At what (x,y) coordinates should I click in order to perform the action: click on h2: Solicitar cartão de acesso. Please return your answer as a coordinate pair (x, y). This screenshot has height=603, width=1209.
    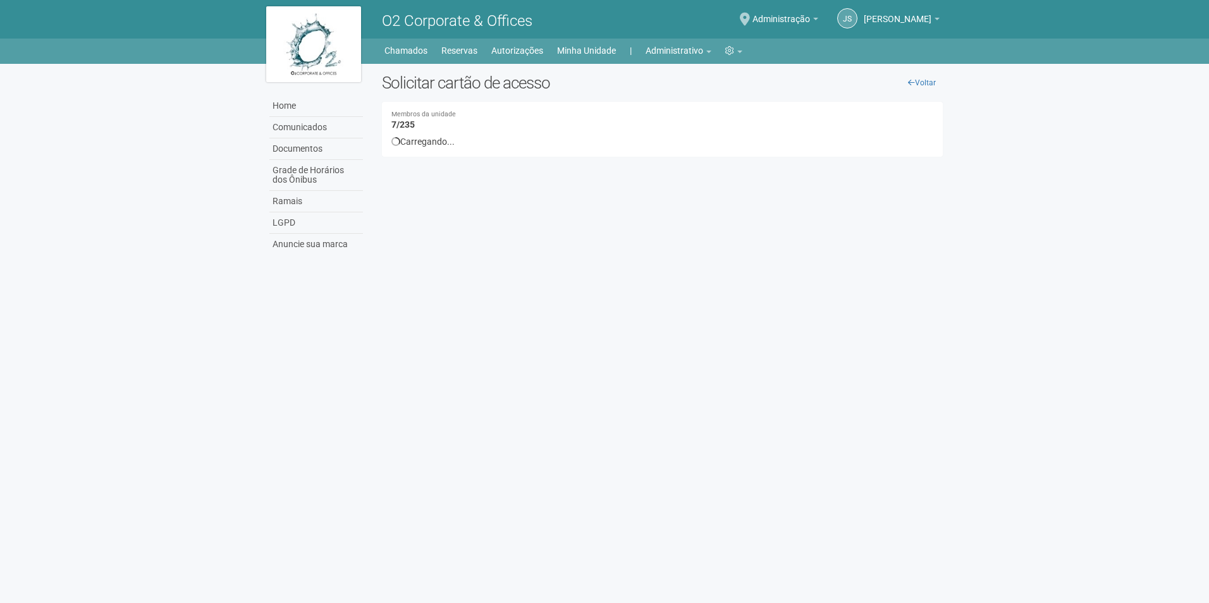
    Looking at the image, I should click on (662, 83).